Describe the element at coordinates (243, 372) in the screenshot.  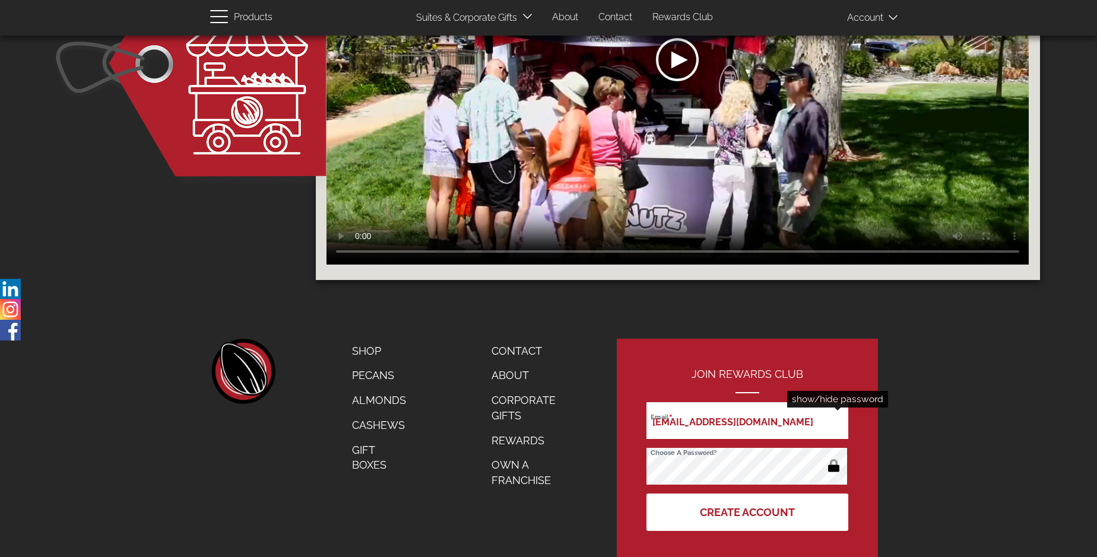
I see `a: home` at that location.